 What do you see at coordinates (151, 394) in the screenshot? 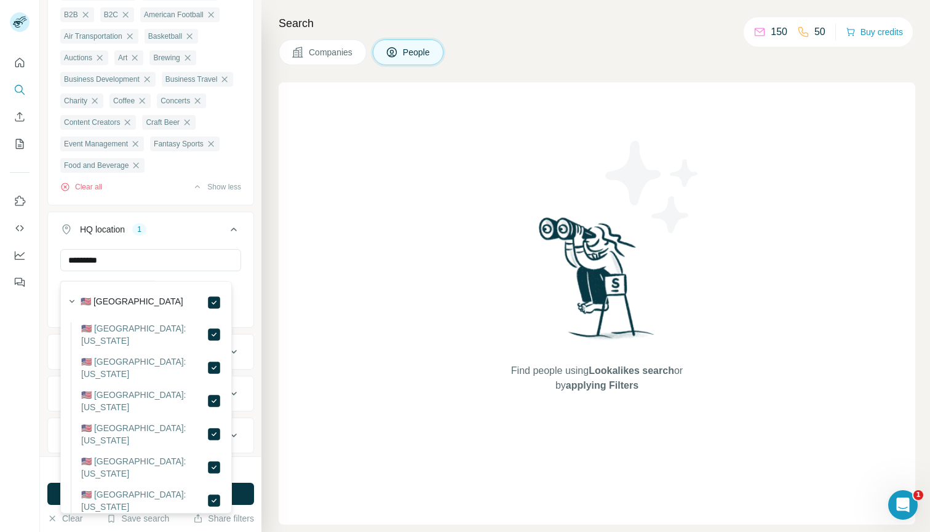
I see `button: Employees (size)` at bounding box center [151, 394].